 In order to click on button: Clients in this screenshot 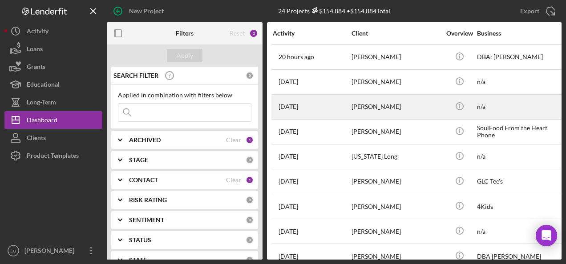, I will do `click(53, 138)`.